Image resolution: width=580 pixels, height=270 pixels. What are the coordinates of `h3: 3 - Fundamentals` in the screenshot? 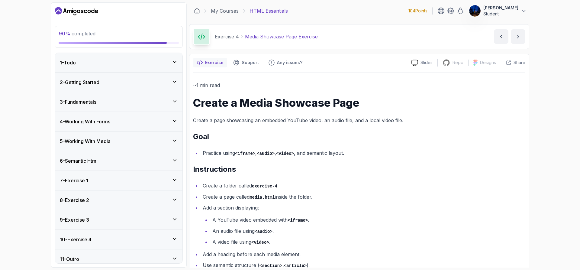 It's located at (78, 102).